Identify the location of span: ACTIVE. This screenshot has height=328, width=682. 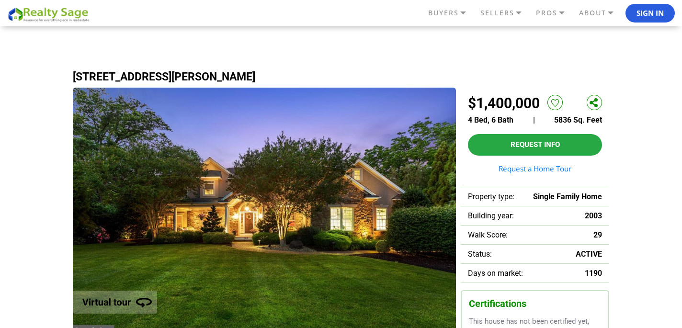
(589, 254).